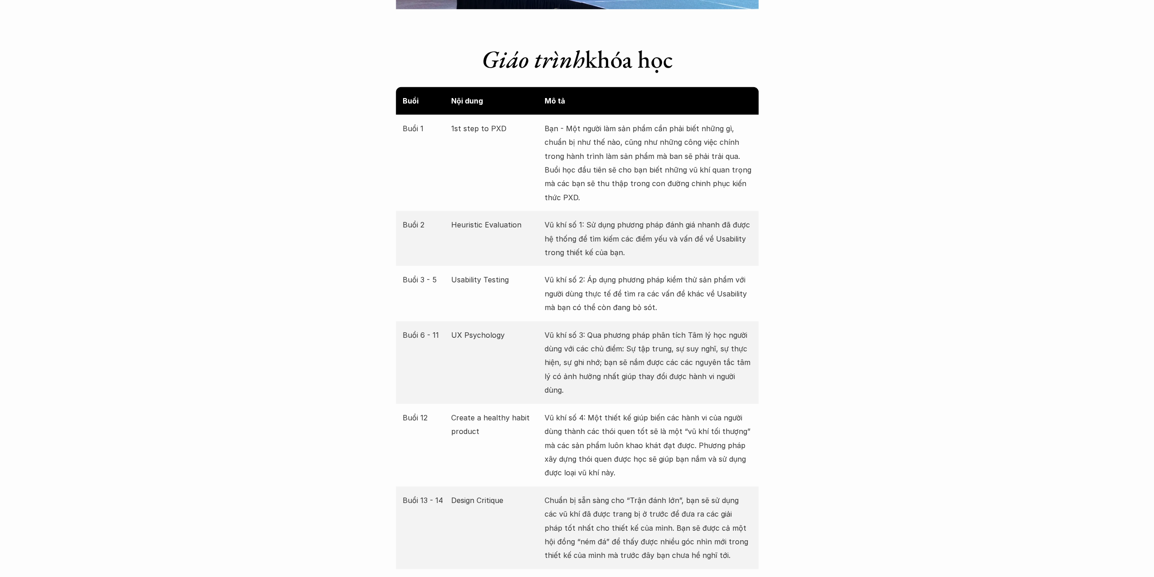 This screenshot has height=577, width=1154. I want to click on em: Giáo trình, so click(533, 59).